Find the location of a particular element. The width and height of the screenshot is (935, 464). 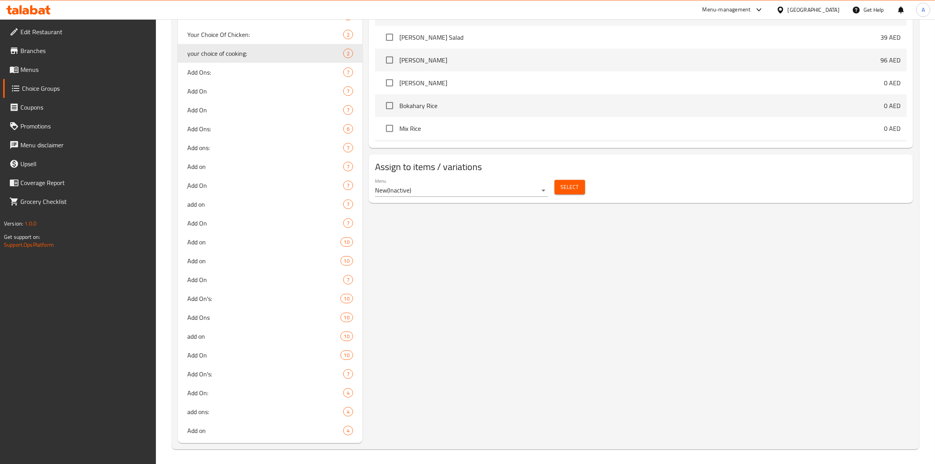

a: Coverage Report is located at coordinates (80, 183).